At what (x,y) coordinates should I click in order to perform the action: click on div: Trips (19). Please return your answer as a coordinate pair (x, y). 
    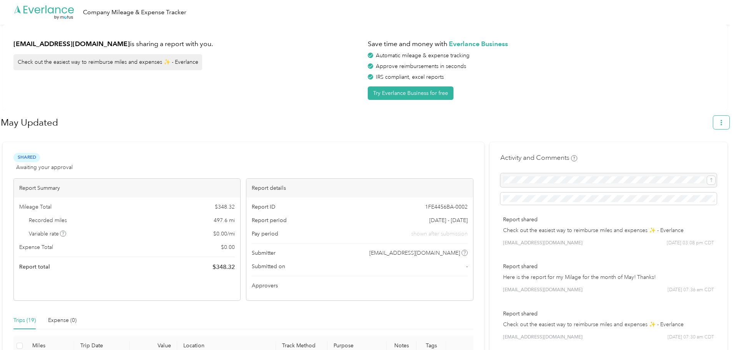
    Looking at the image, I should click on (25, 321).